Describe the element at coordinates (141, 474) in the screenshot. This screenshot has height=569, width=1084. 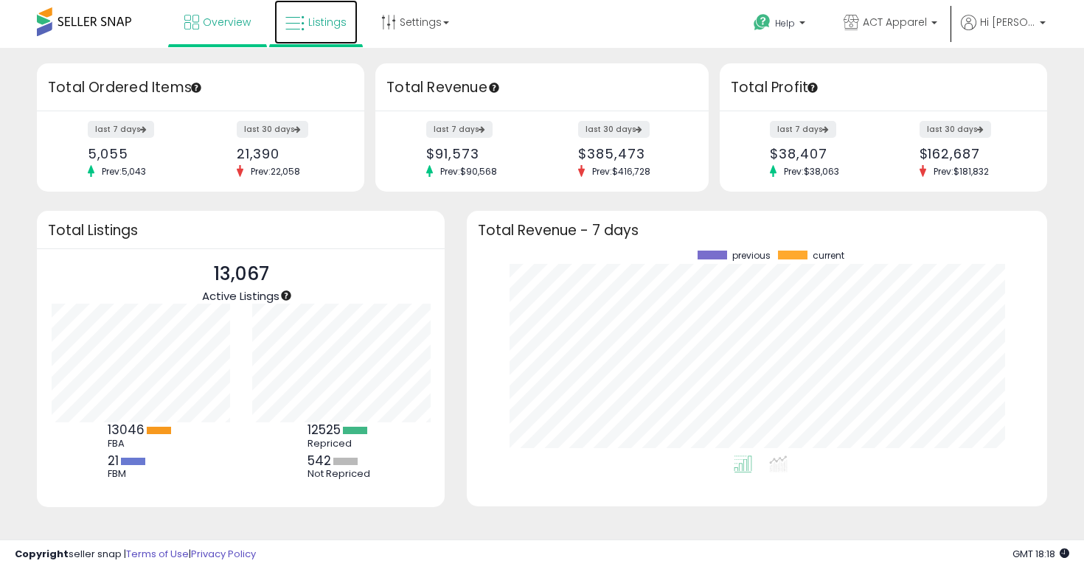
I see `div: FBM` at that location.